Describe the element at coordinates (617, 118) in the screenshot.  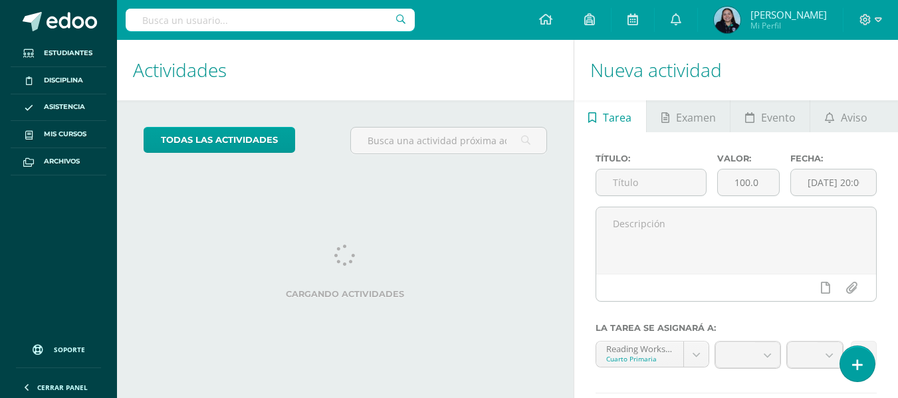
I see `span: Tarea` at that location.